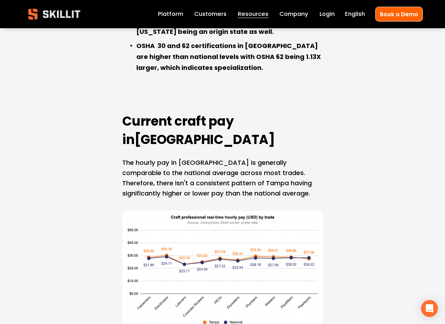 Image resolution: width=445 pixels, height=324 pixels. I want to click on strong: Current craft pay in, so click(179, 132).